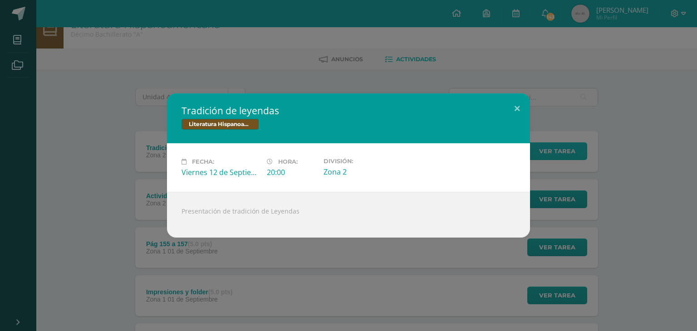 This screenshot has width=697, height=331. What do you see at coordinates (288, 161) in the screenshot?
I see `span: Hora:` at bounding box center [288, 161].